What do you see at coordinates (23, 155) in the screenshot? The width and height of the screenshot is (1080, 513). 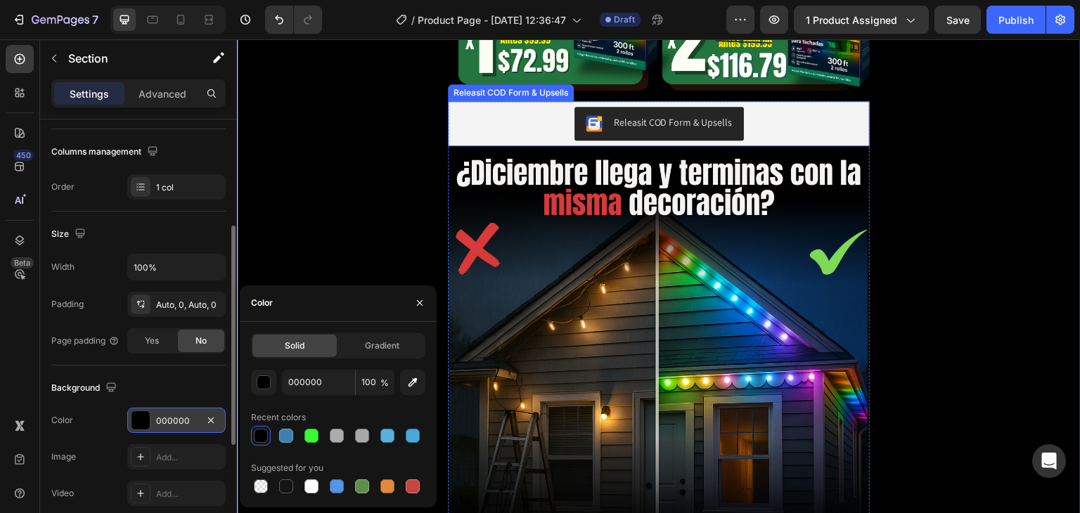 I see `div: 450` at bounding box center [23, 155].